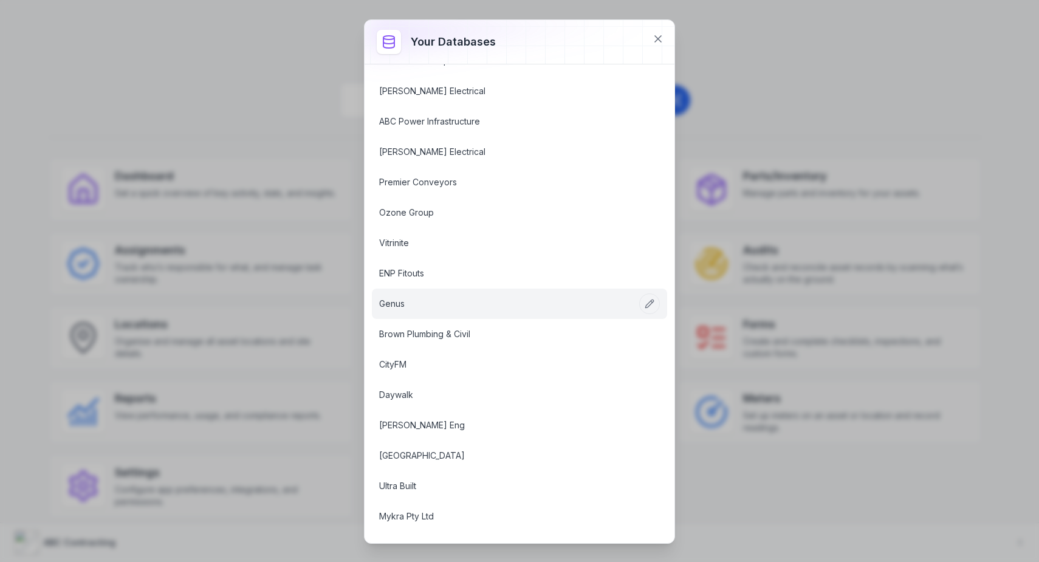 The width and height of the screenshot is (1039, 562). I want to click on a: Ultra Built, so click(505, 486).